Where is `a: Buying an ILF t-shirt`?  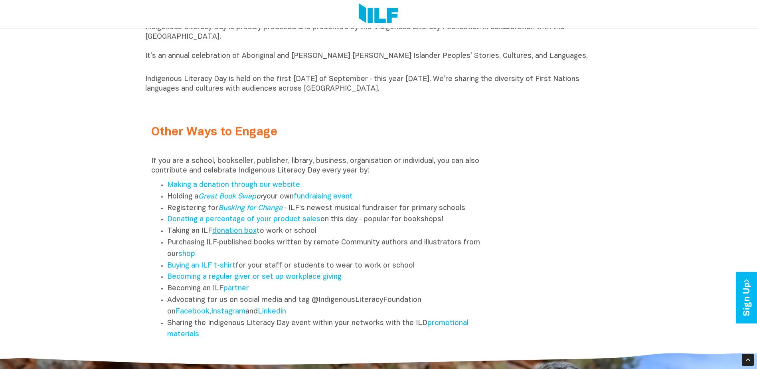
a: Buying an ILF t-shirt is located at coordinates (201, 265).